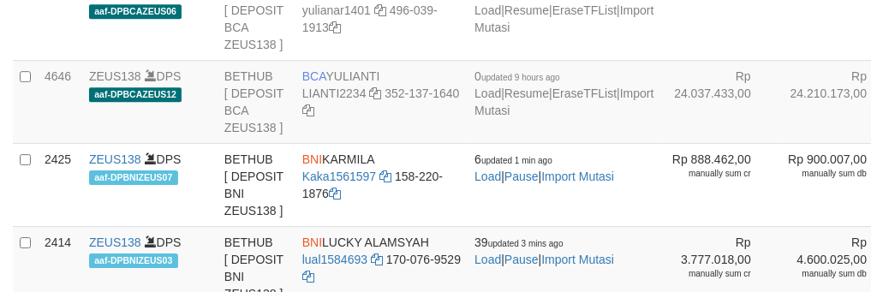  I want to click on a: Copy 1700769529 to clipboard, so click(308, 277).